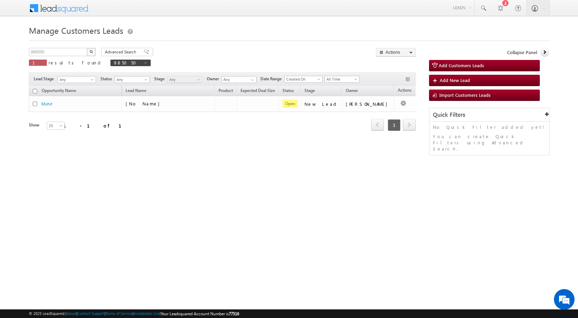 The height and width of the screenshot is (318, 578). I want to click on a: All Time, so click(342, 79).